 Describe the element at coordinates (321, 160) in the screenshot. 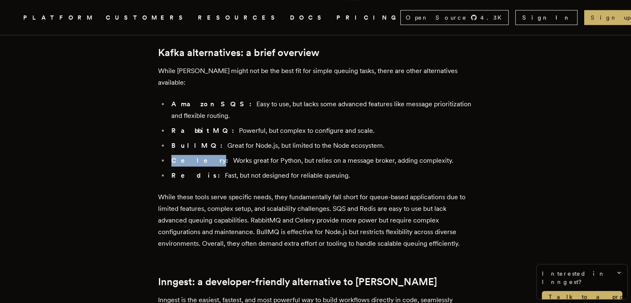

I see `li: Works great for Python, but relies on a message broker, adding complexity.` at that location.